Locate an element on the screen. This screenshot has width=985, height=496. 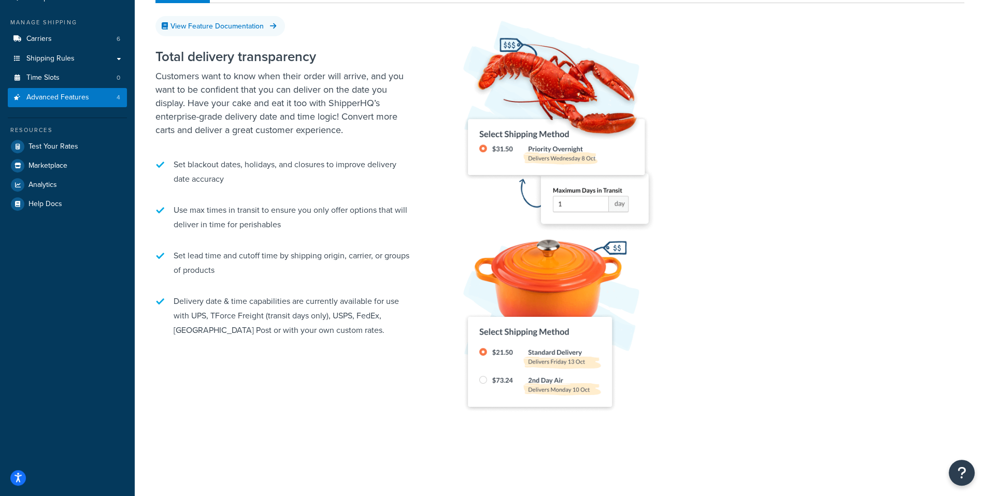
li: Shipping Rules is located at coordinates (67, 59).